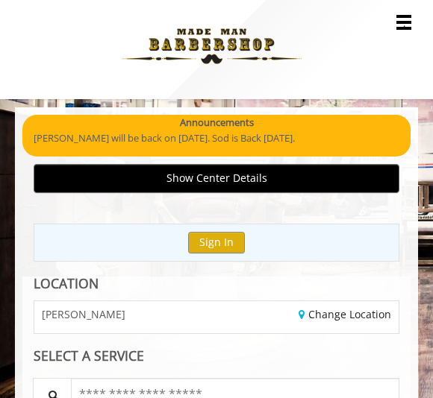  Describe the element at coordinates (216, 242) in the screenshot. I see `button: Sign In` at that location.